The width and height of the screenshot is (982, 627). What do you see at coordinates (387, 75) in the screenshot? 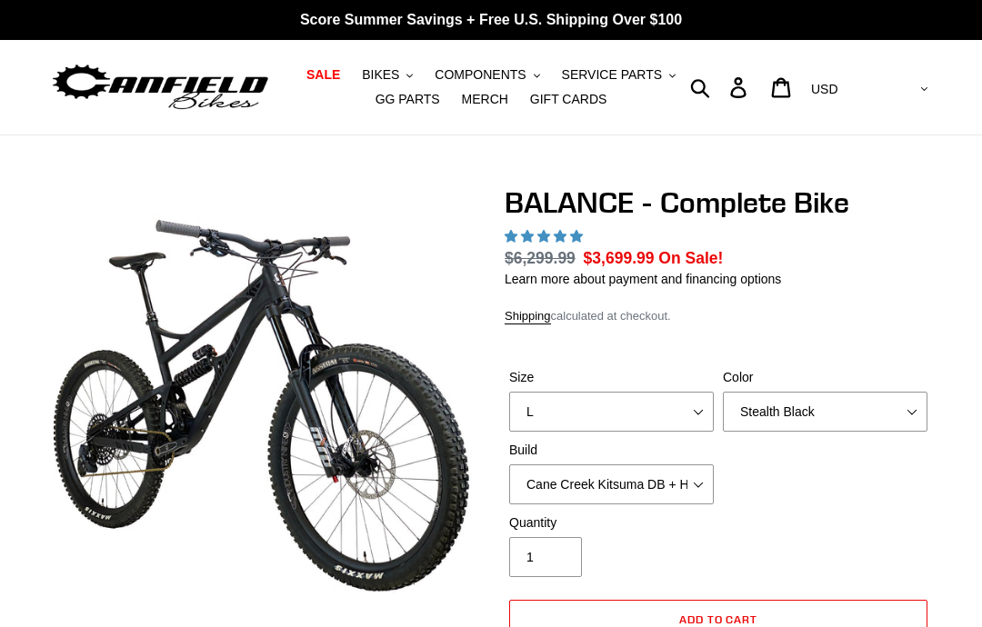
I see `button: BIKES` at bounding box center [387, 75].